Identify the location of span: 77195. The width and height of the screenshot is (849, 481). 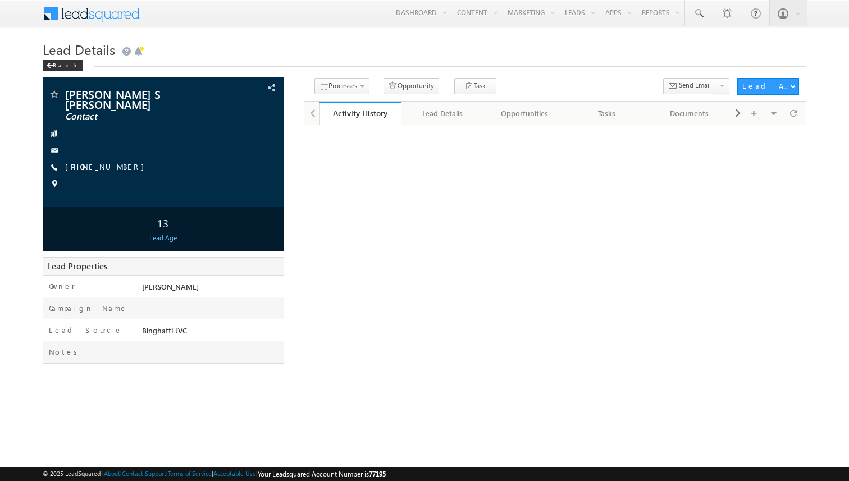
(377, 474).